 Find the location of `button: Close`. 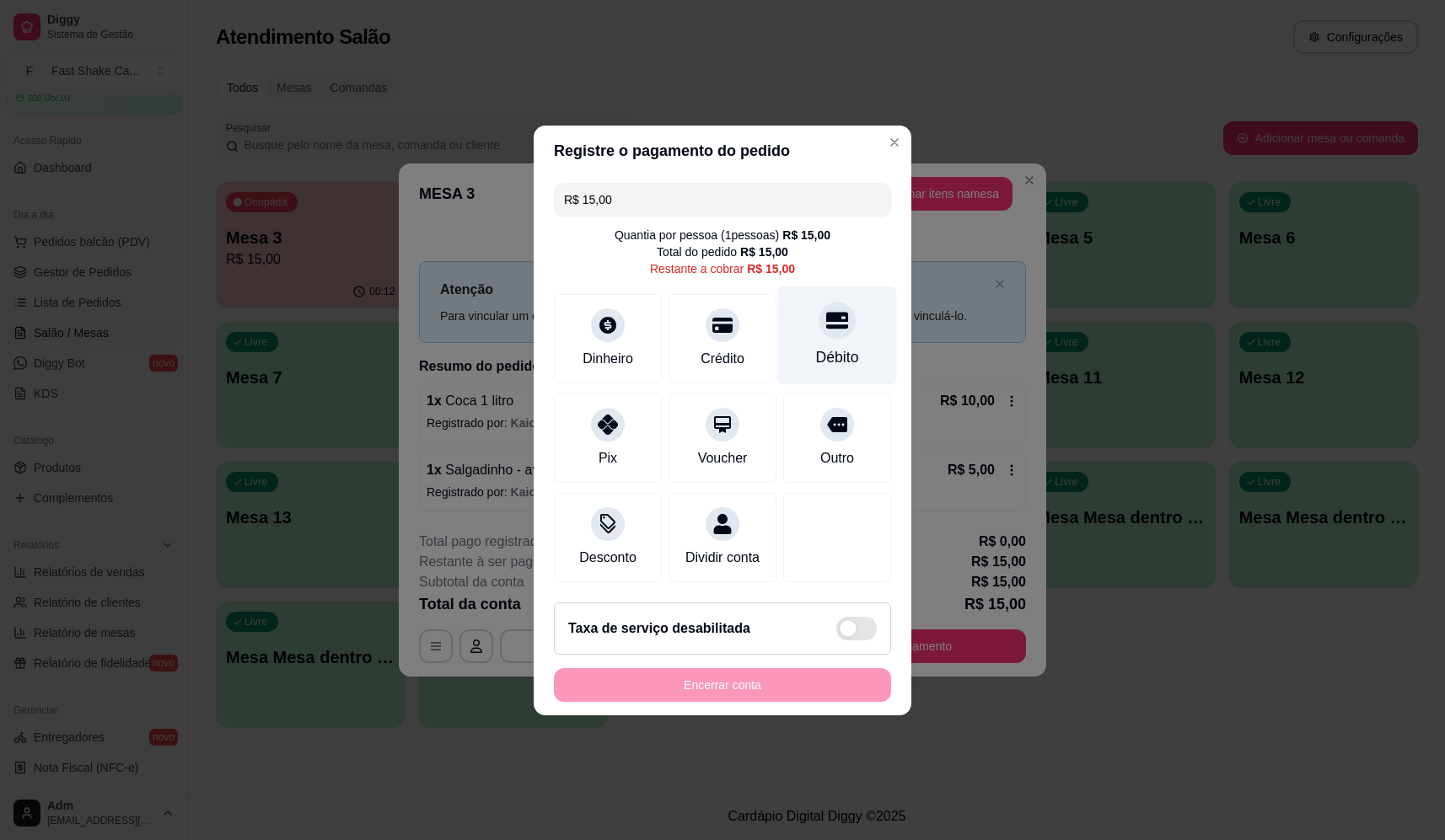

button: Close is located at coordinates (894, 142).